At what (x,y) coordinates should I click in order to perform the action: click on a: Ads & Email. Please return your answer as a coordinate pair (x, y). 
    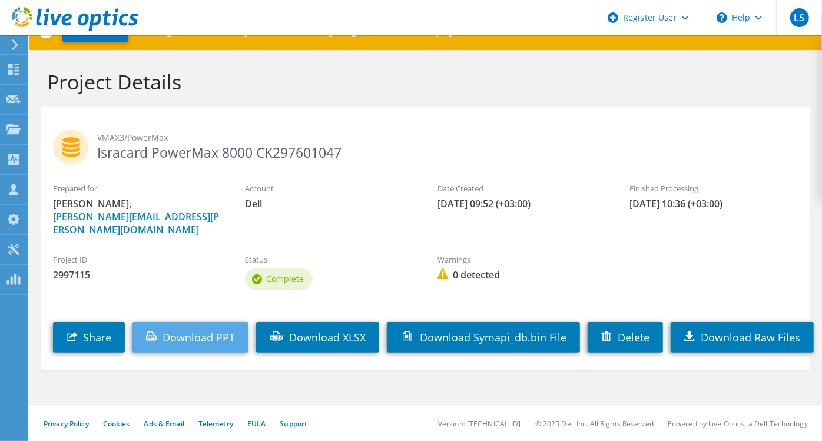
    Looking at the image, I should click on (164, 423).